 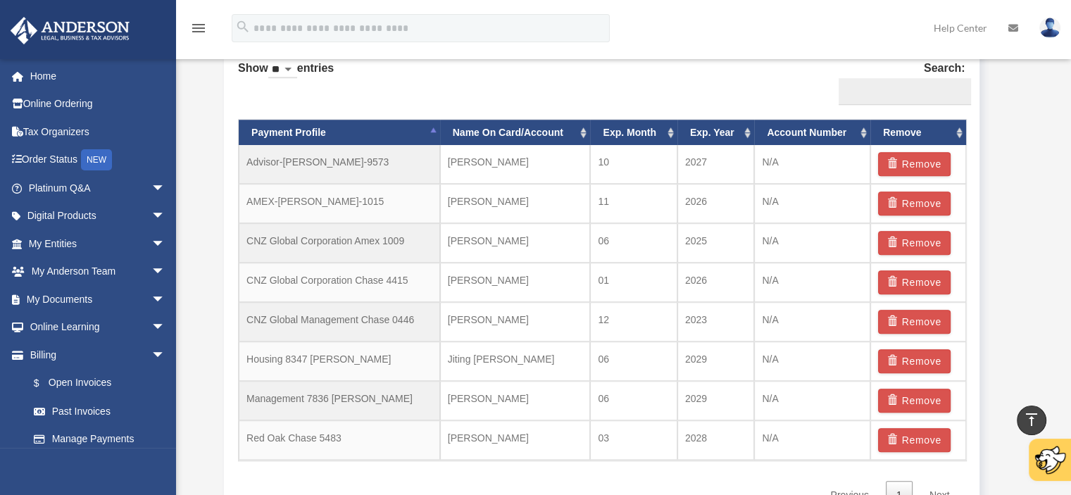 What do you see at coordinates (98, 355) in the screenshot?
I see `a: Billingarrow_drop_down` at bounding box center [98, 355].